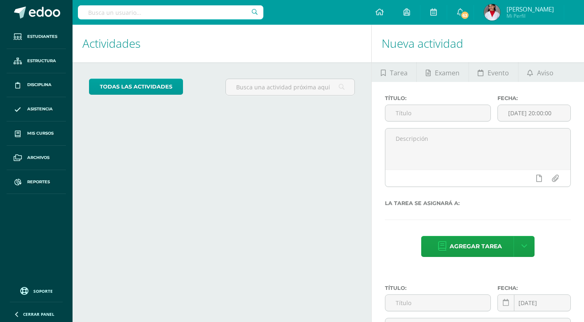 This screenshot has height=322, width=584. What do you see at coordinates (447, 73) in the screenshot?
I see `span: Examen` at bounding box center [447, 73].